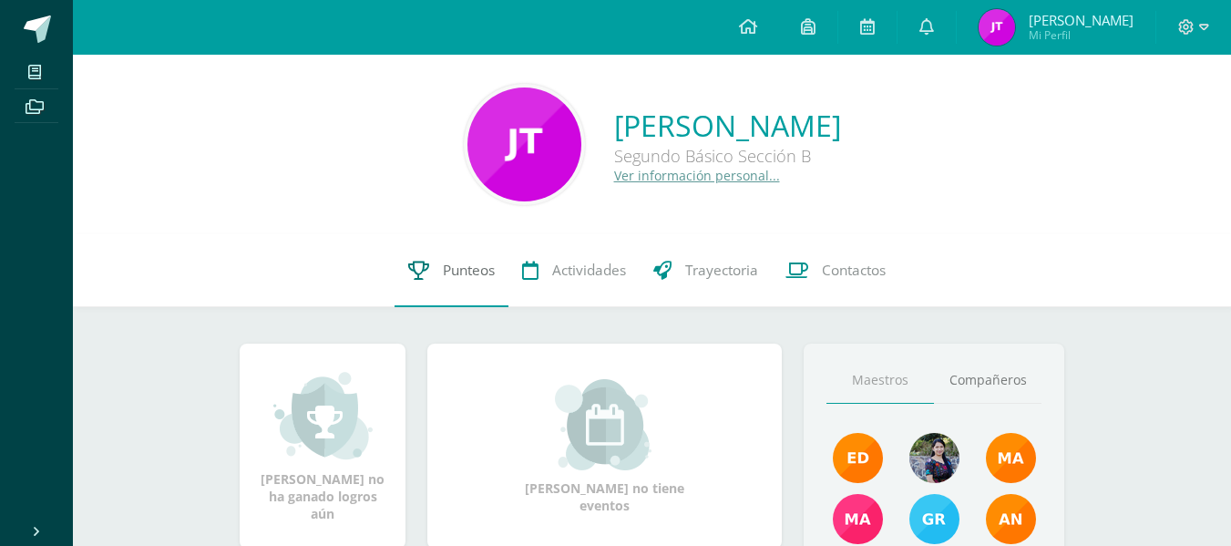  I want to click on img: 81c49926352c5a5307e36361f2b671cc.png, so click(524, 144).